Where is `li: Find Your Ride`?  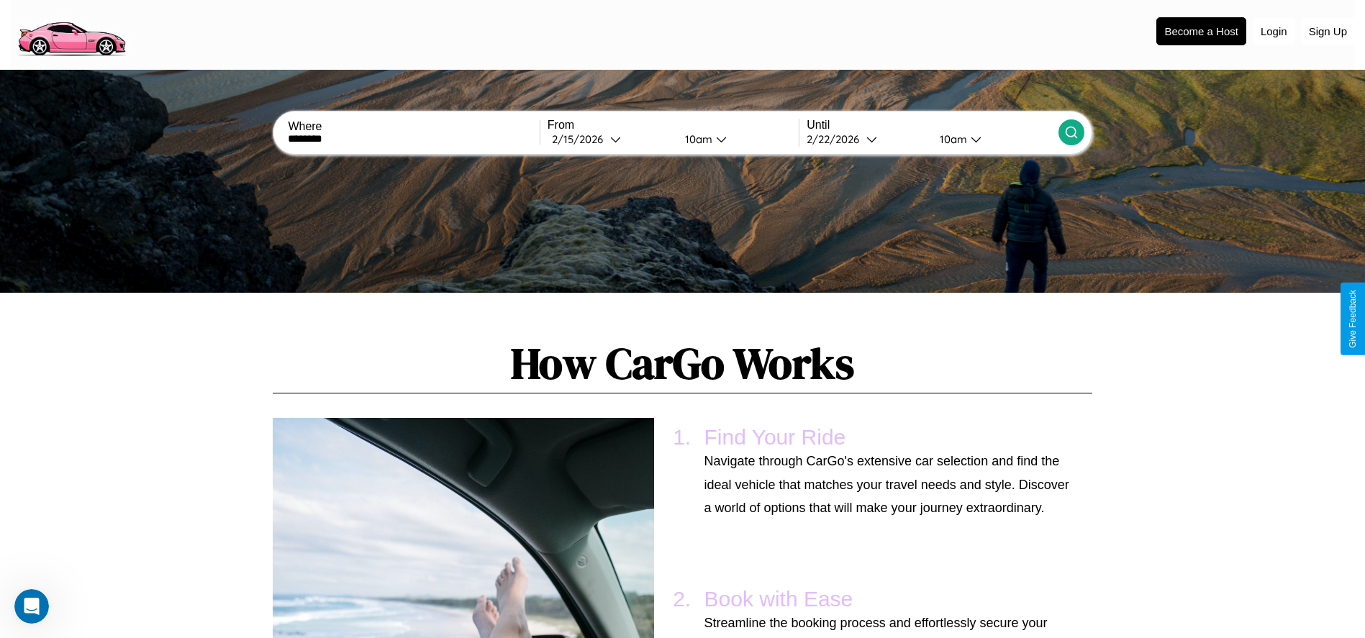 li: Find Your Ride is located at coordinates (887, 472).